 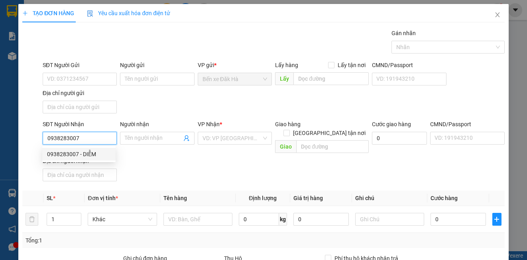 What do you see at coordinates (308, 198) in the screenshot?
I see `span: Giá trị hàng` at bounding box center [308, 198].